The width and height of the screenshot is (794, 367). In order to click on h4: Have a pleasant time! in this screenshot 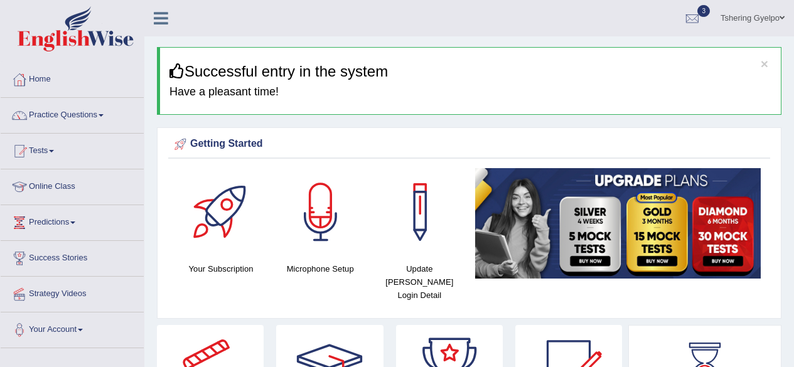, I will do `click(470, 92)`.